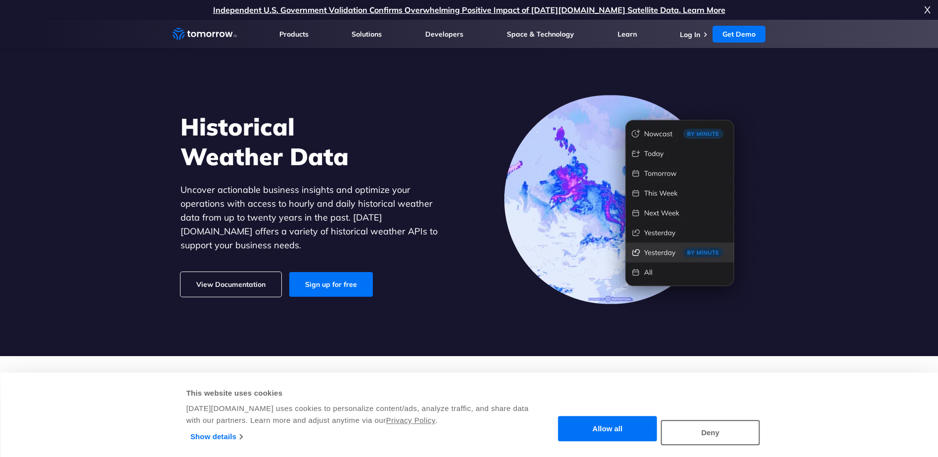 This screenshot has height=457, width=938. What do you see at coordinates (216, 437) in the screenshot?
I see `a: Show details` at bounding box center [216, 437].